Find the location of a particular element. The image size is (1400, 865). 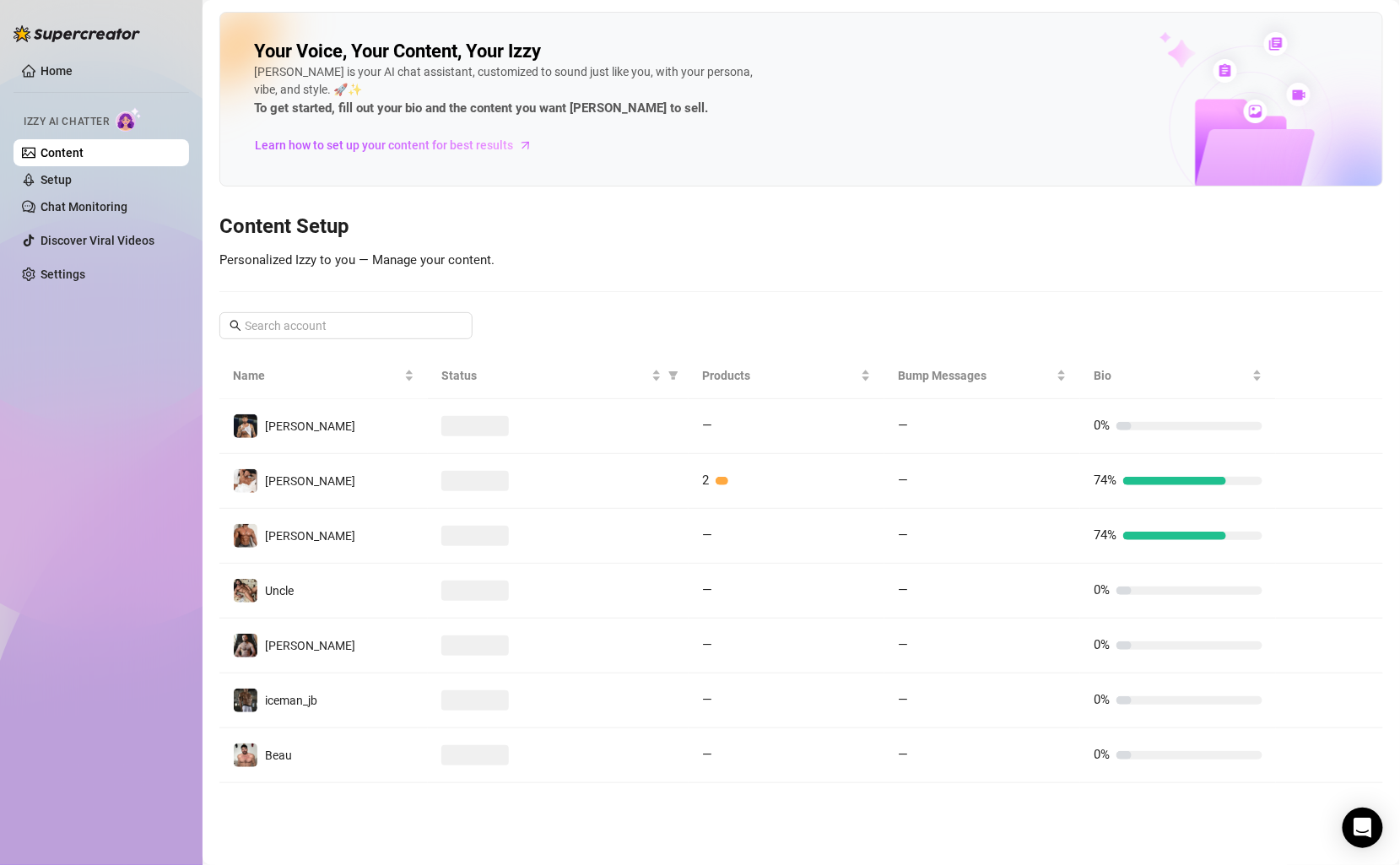

span: Products is located at coordinates (780, 375).